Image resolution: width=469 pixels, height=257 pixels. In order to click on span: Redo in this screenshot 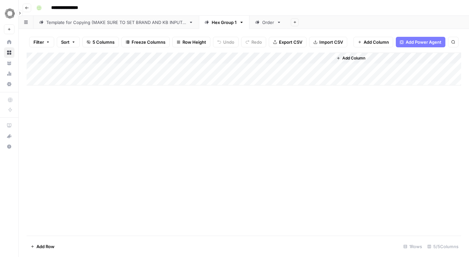, I will do `click(257, 42)`.